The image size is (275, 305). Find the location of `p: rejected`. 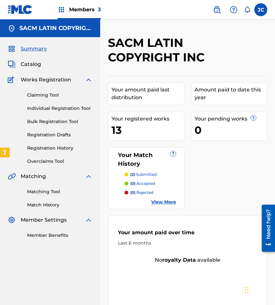

p: rejected is located at coordinates (142, 193).